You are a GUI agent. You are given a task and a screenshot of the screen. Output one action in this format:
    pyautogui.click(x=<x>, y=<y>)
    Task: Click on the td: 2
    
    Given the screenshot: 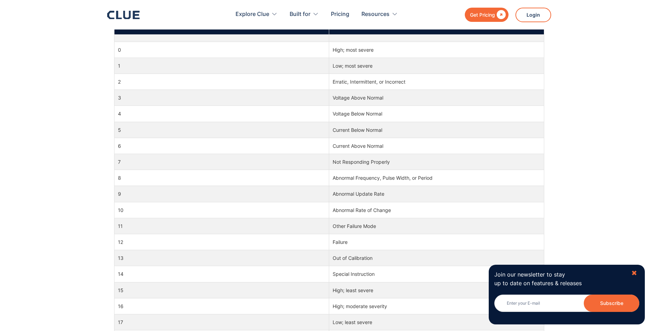 What is the action you would take?
    pyautogui.click(x=222, y=82)
    